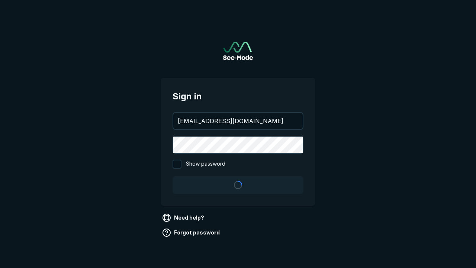 The image size is (476, 268). I want to click on input: your@email.com, so click(238, 121).